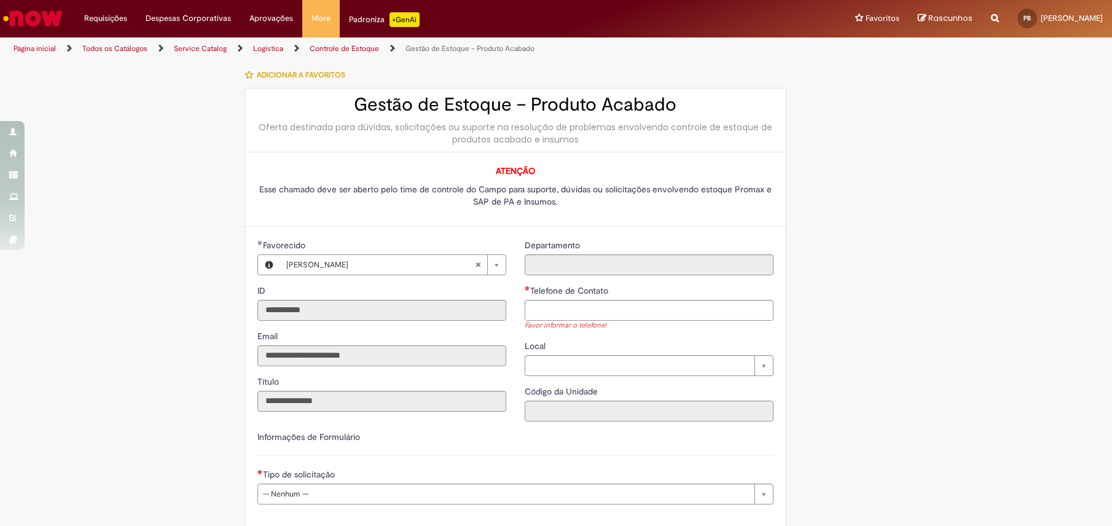 This screenshot has height=526, width=1112. I want to click on span: More, so click(321, 18).